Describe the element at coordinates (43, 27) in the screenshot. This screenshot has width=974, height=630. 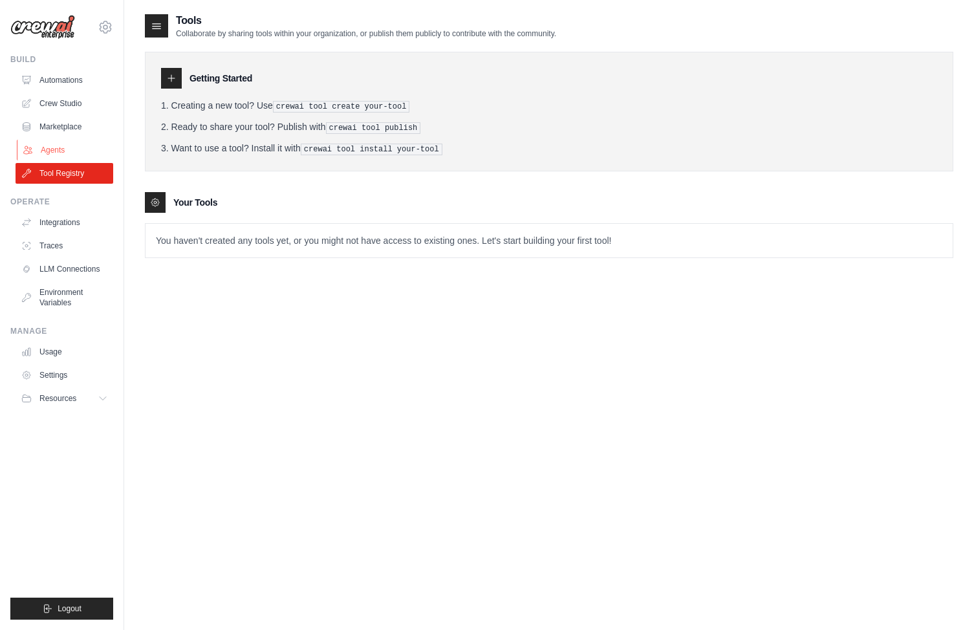
I see `img: Logo` at that location.